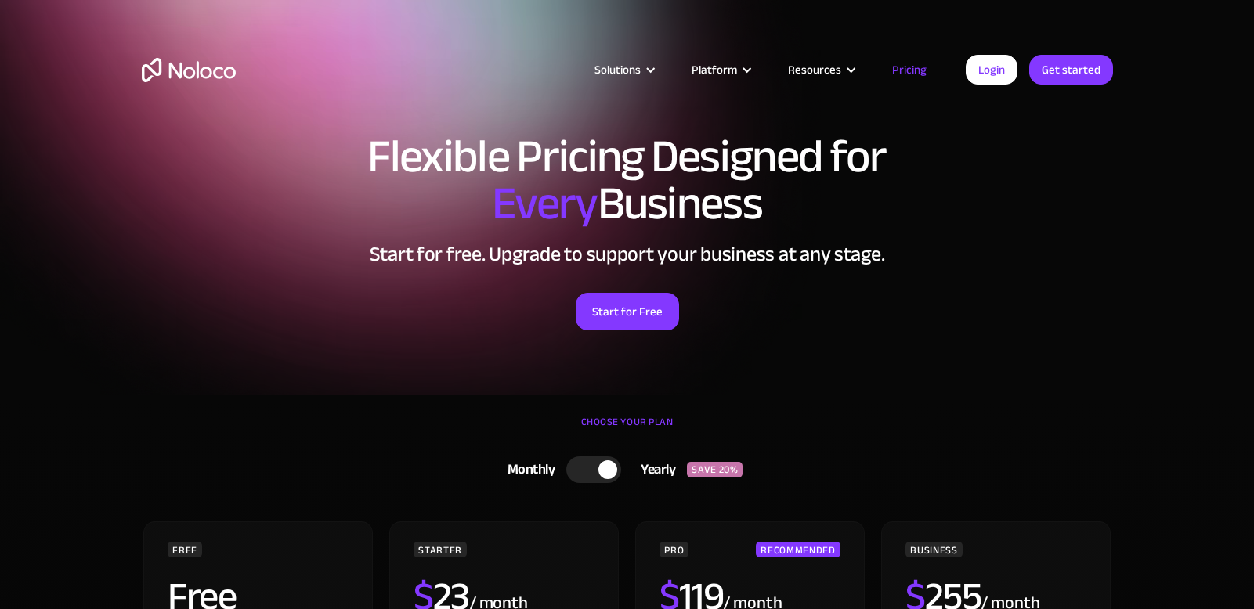  I want to click on a: Login, so click(991, 70).